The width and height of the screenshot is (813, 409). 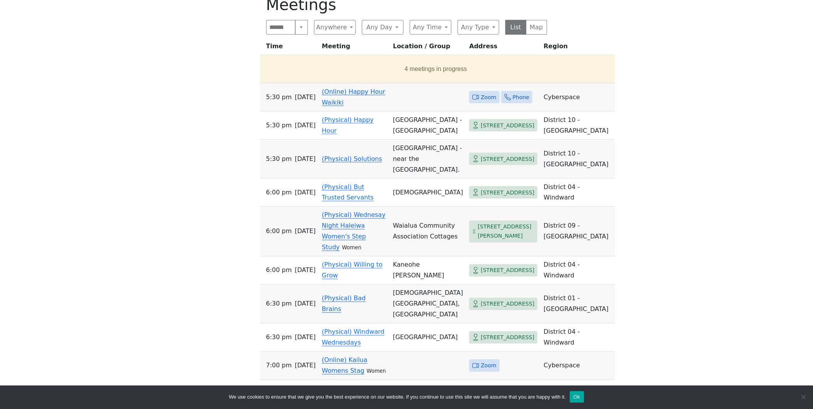 I want to click on a: (Online) Happy Hour Waikiki, so click(x=353, y=97).